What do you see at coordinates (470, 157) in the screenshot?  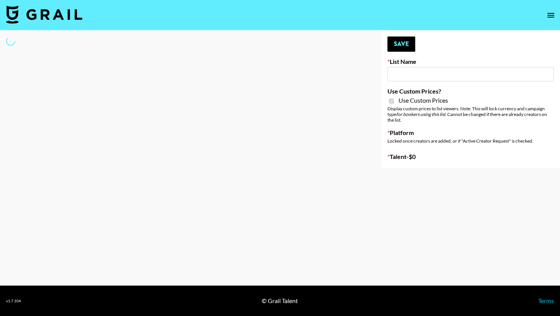 I see `label: Talent - $ 0` at bounding box center [470, 157].